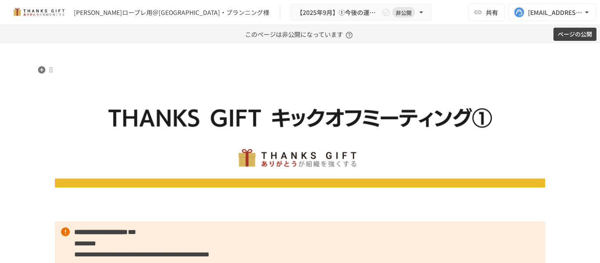 This screenshot has height=263, width=600. What do you see at coordinates (404, 12) in the screenshot?
I see `span: 非公開` at bounding box center [404, 12].